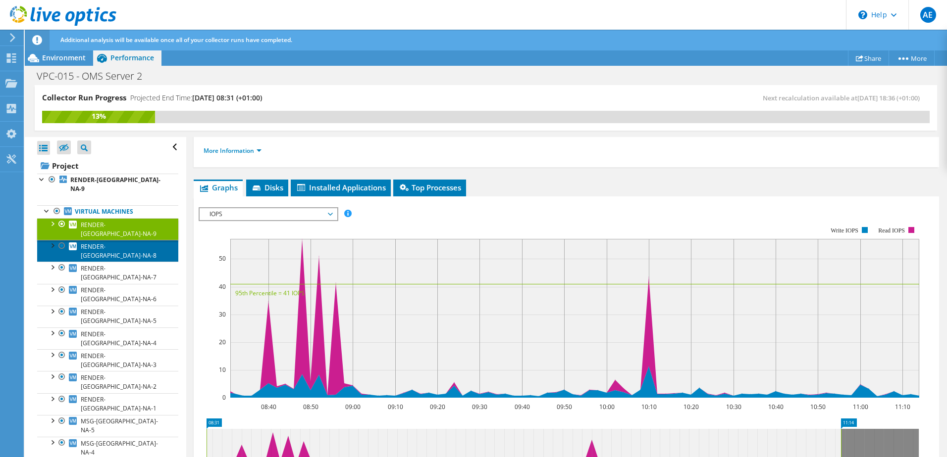 This screenshot has height=457, width=947. What do you see at coordinates (267, 188) in the screenshot?
I see `span: Disks` at bounding box center [267, 188].